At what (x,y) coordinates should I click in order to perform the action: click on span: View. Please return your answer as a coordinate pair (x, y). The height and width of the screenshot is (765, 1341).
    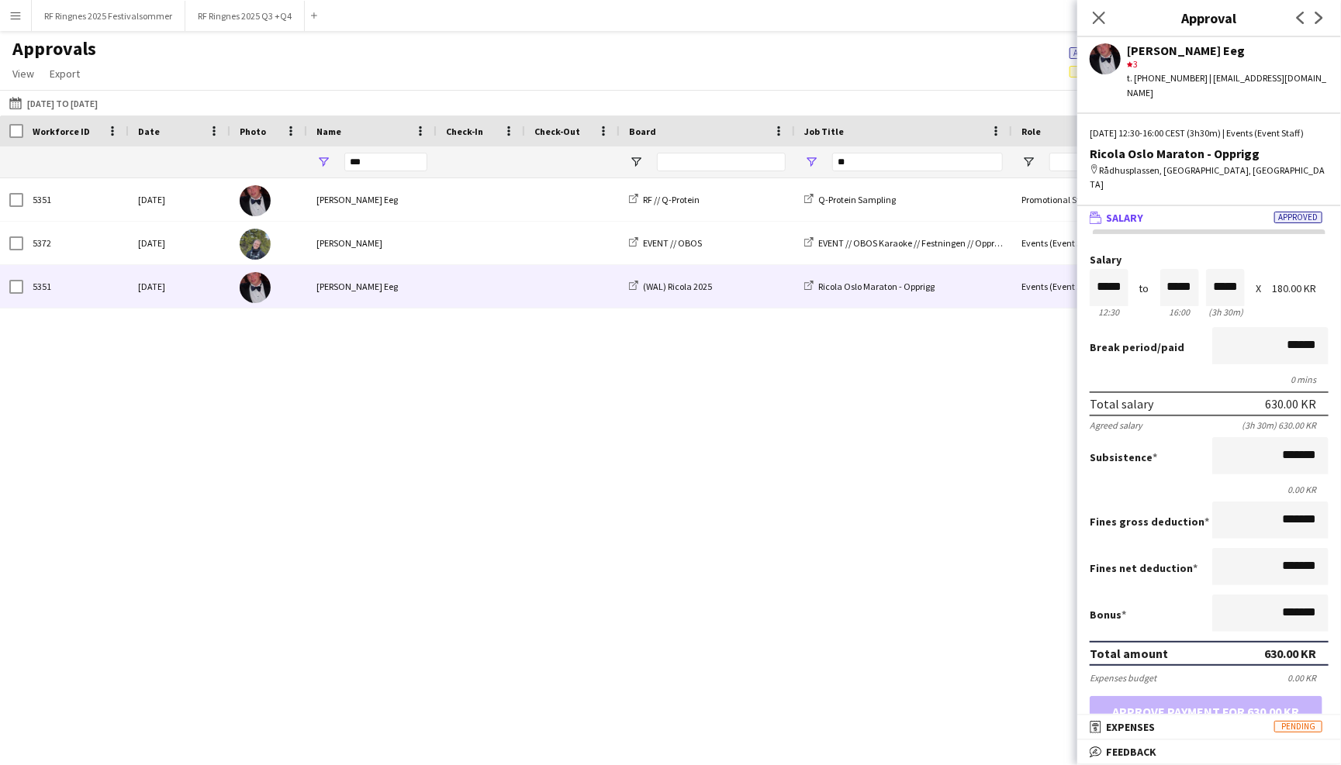
    Looking at the image, I should click on (23, 74).